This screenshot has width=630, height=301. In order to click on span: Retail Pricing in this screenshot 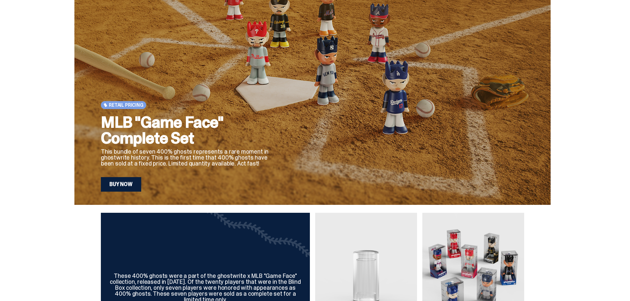, I will do `click(126, 105)`.